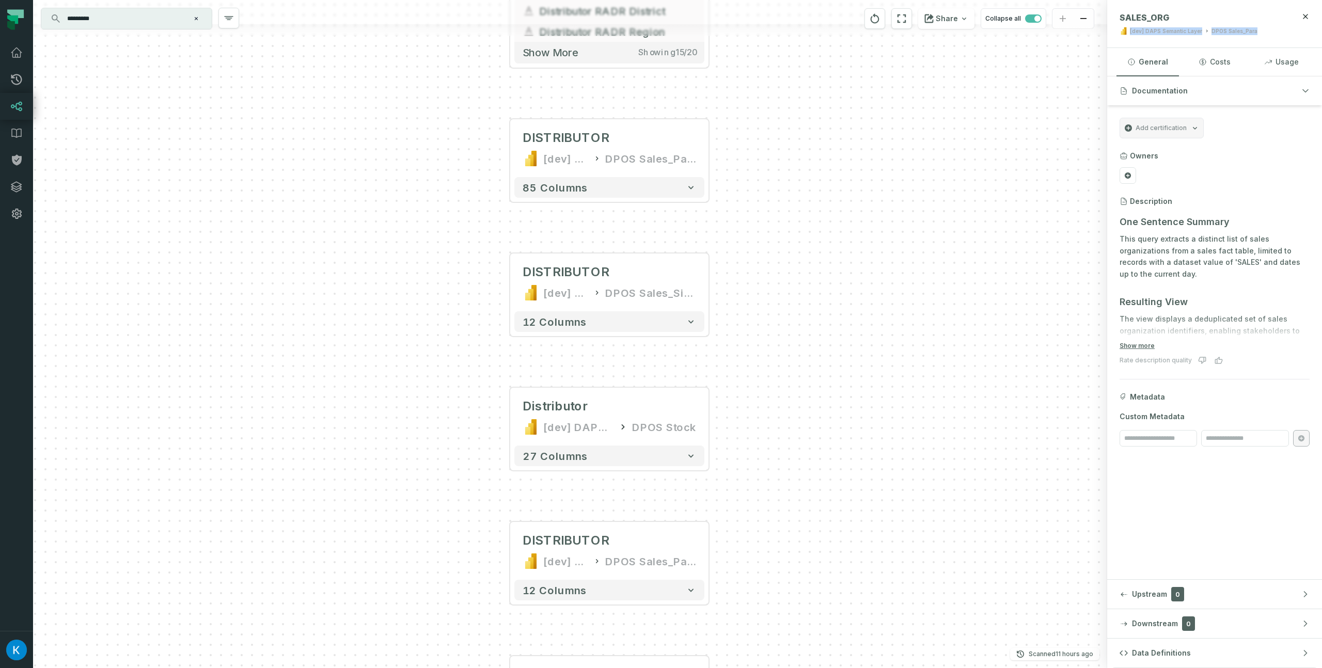 The image size is (1322, 668). I want to click on span: Data Definitions, so click(1161, 653).